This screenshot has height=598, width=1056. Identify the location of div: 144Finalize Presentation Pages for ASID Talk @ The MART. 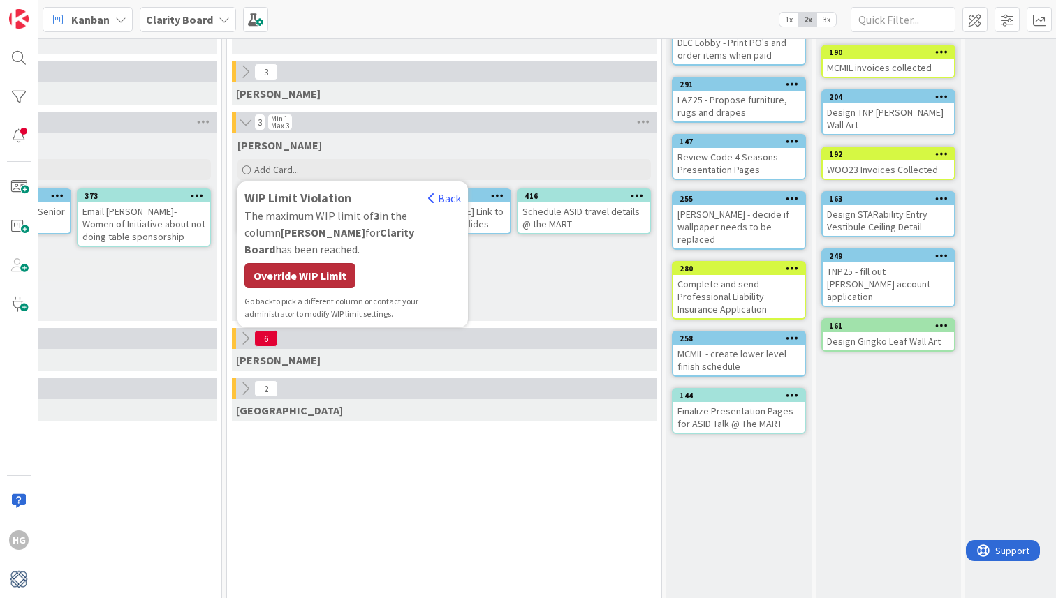
(739, 411).